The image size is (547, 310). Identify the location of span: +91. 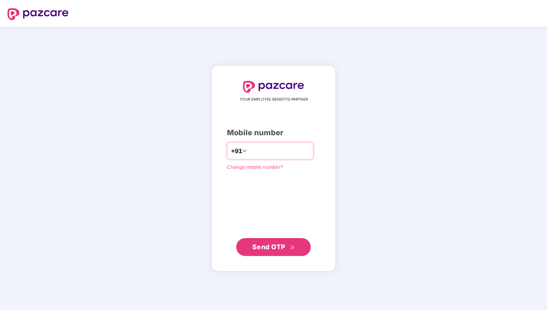
(237, 151).